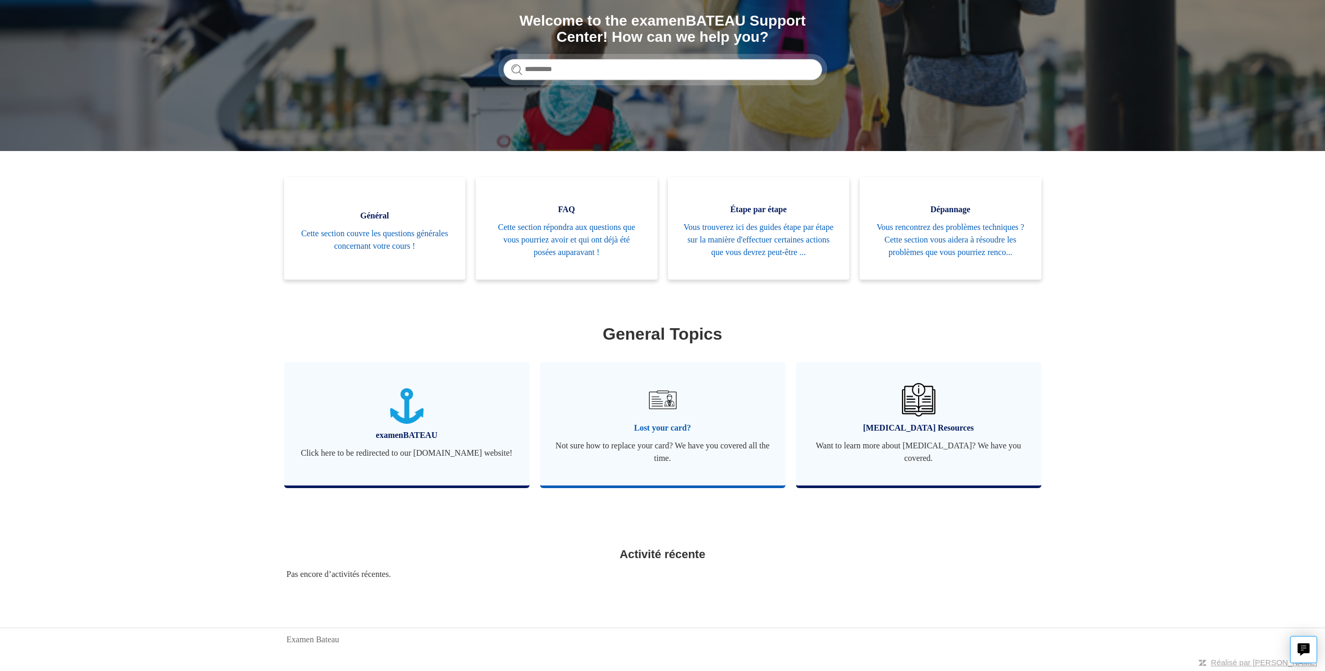 This screenshot has width=1325, height=671. I want to click on a: Général Cette section couvre les questions générales concernant votre cours !, so click(375, 228).